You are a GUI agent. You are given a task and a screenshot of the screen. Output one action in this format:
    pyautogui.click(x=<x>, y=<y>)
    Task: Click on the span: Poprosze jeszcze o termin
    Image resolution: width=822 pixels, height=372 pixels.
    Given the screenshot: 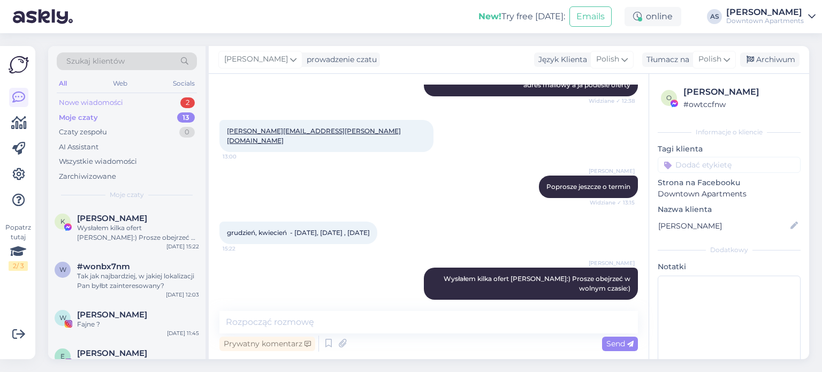 What is the action you would take?
    pyautogui.click(x=588, y=186)
    